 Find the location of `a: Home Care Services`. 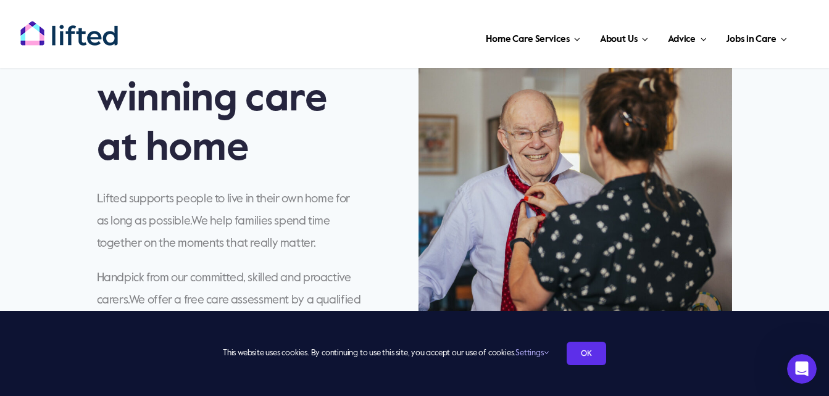

a: Home Care Services is located at coordinates (533, 37).